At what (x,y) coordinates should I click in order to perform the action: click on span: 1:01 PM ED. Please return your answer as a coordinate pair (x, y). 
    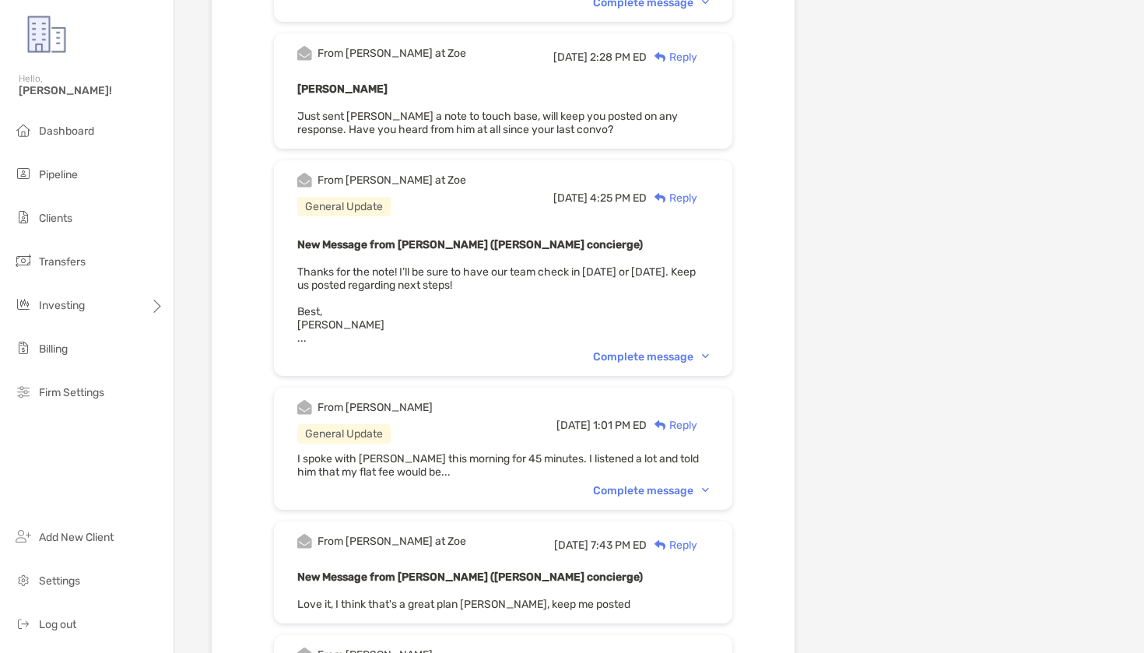
    Looking at the image, I should click on (619, 425).